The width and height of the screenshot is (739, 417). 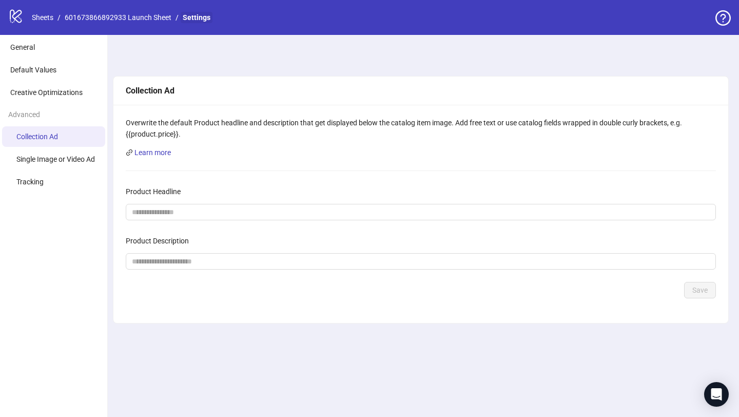 I want to click on span: Single Image or Video Ad, so click(x=55, y=159).